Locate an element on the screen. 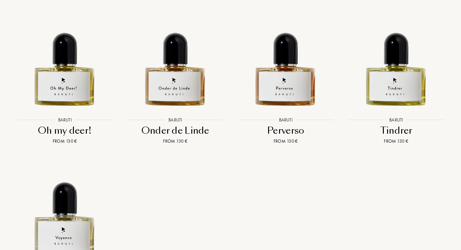 Image resolution: width=461 pixels, height=250 pixels. div: Onder de Linde is located at coordinates (176, 131).